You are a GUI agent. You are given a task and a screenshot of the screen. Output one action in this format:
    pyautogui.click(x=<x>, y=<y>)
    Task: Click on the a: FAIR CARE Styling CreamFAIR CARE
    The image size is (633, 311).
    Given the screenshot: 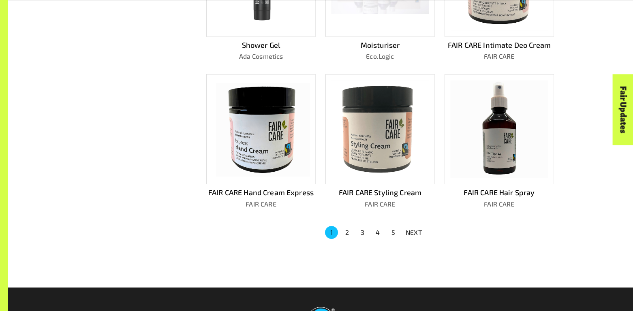 What is the action you would take?
    pyautogui.click(x=380, y=141)
    